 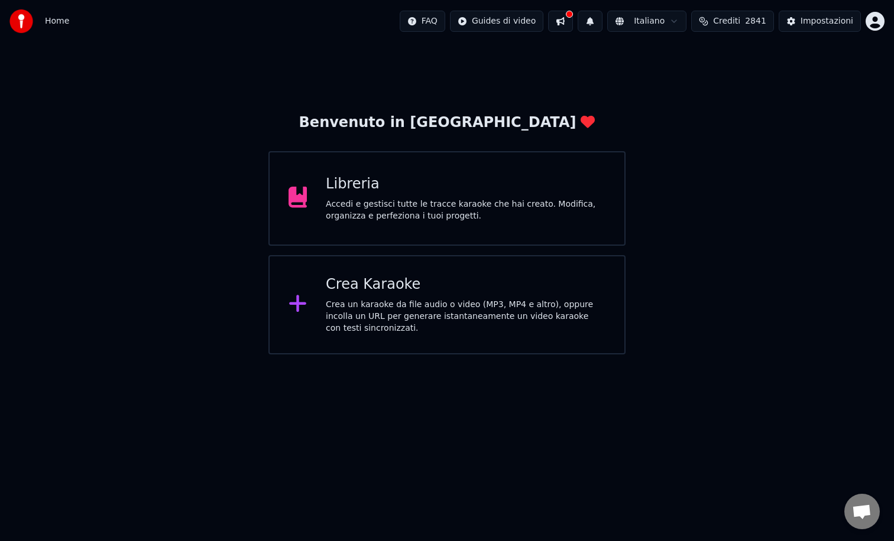 I want to click on div: Libreria, so click(x=465, y=184).